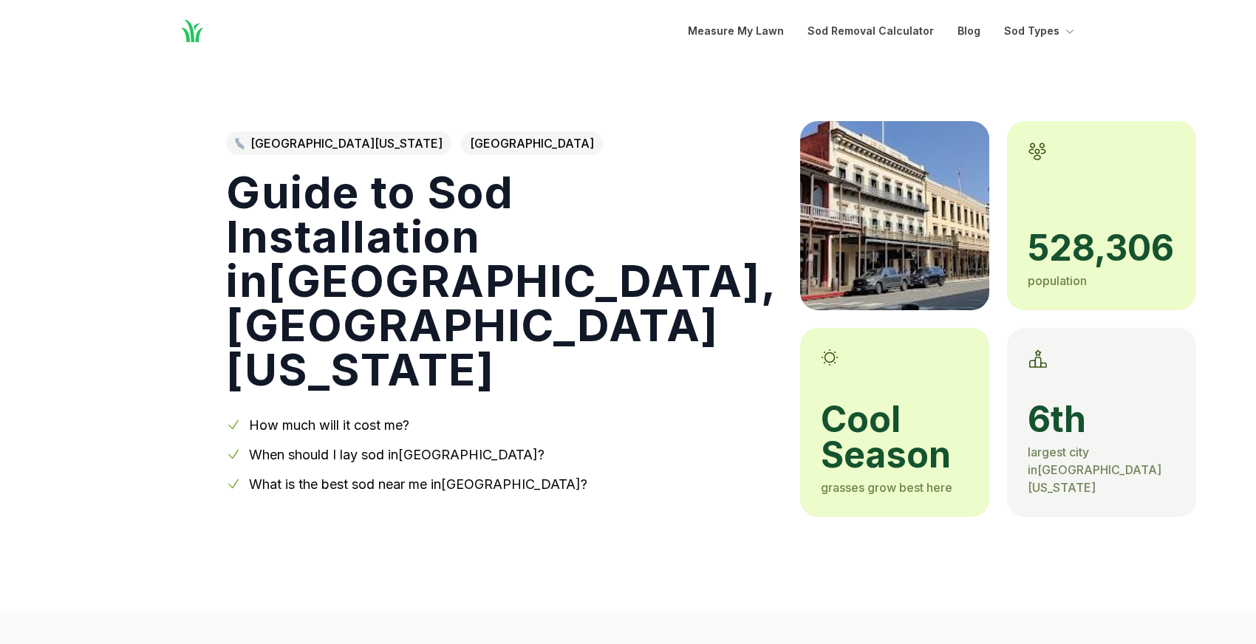  Describe the element at coordinates (736, 31) in the screenshot. I see `a: Measure My Lawn` at that location.